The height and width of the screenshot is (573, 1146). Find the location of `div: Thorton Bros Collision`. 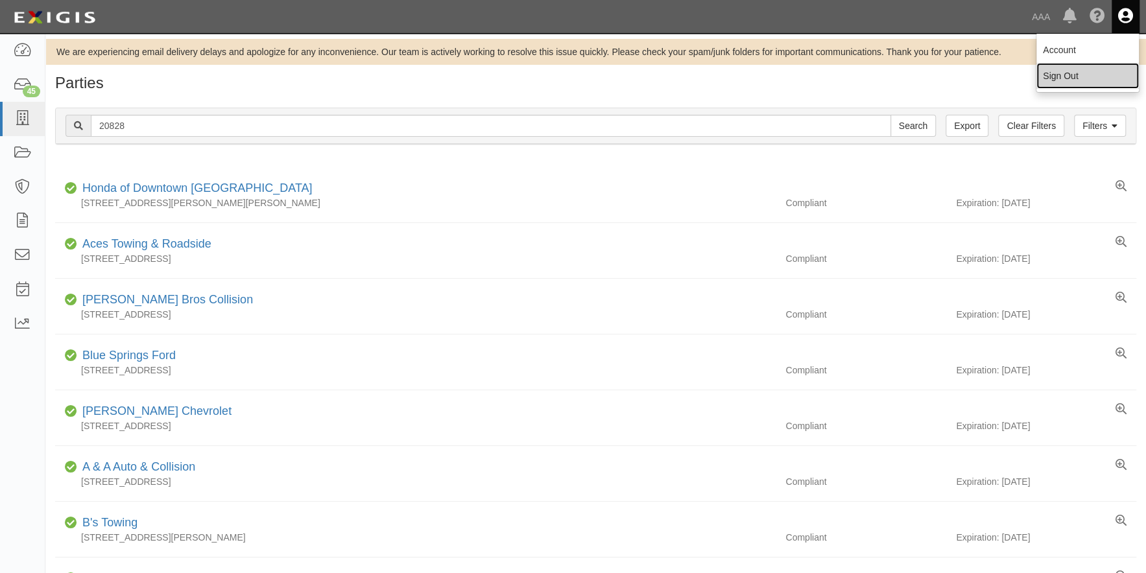

div: Thorton Bros Collision is located at coordinates (165, 300).